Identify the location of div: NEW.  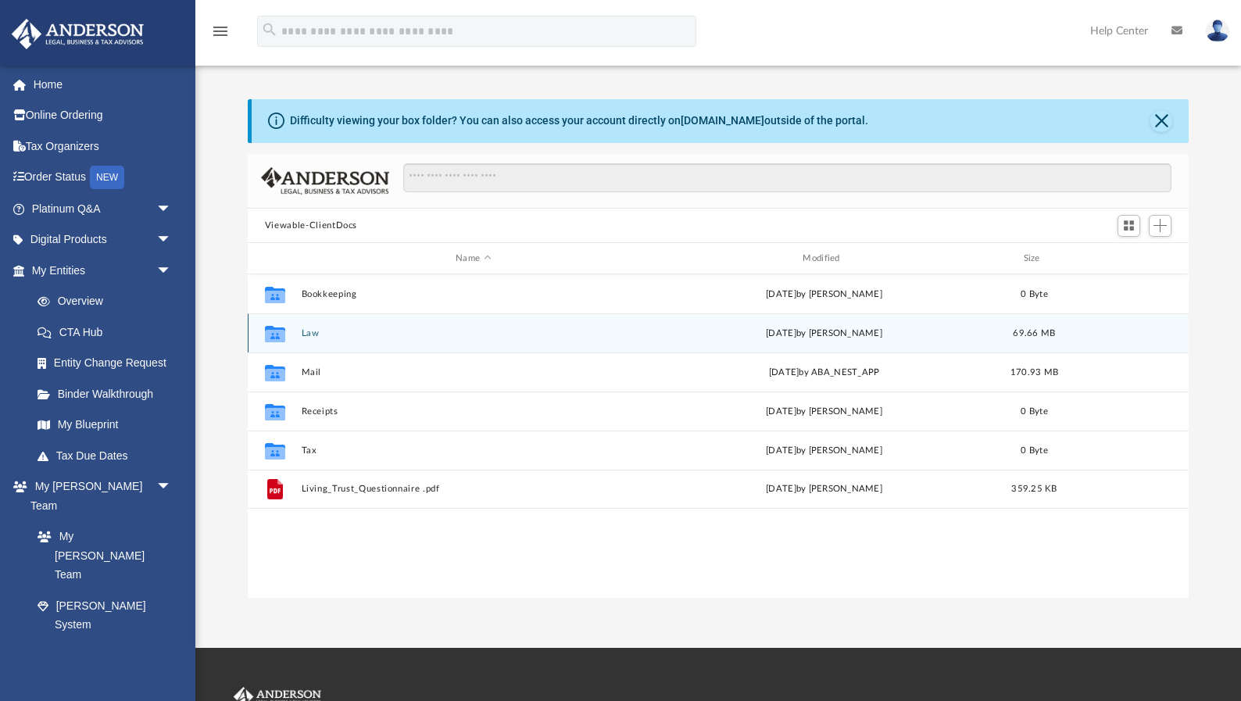
(107, 177).